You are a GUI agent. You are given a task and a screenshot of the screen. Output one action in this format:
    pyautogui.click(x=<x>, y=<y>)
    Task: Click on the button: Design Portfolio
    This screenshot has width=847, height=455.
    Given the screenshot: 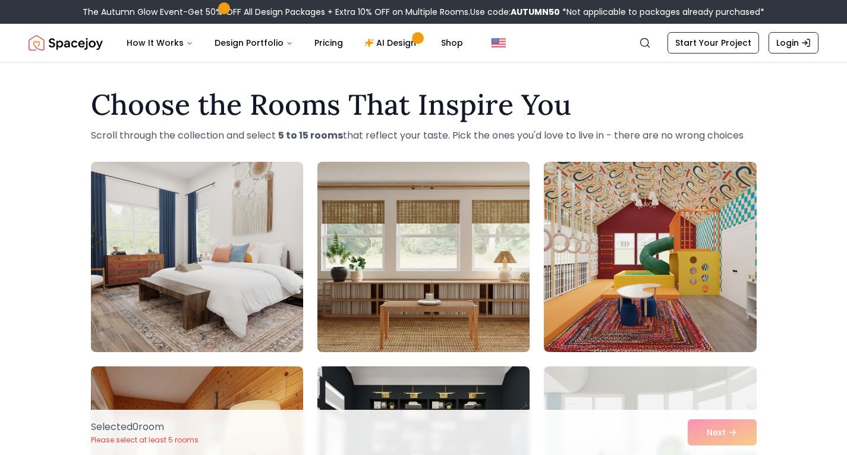 What is the action you would take?
    pyautogui.click(x=254, y=43)
    